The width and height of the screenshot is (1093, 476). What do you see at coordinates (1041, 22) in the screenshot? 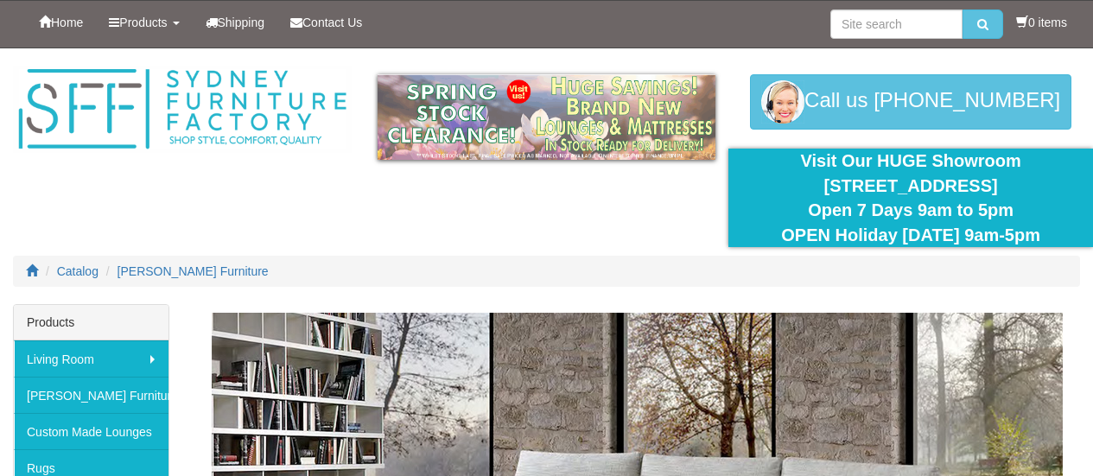
I see `li: 0 items` at bounding box center [1041, 22].